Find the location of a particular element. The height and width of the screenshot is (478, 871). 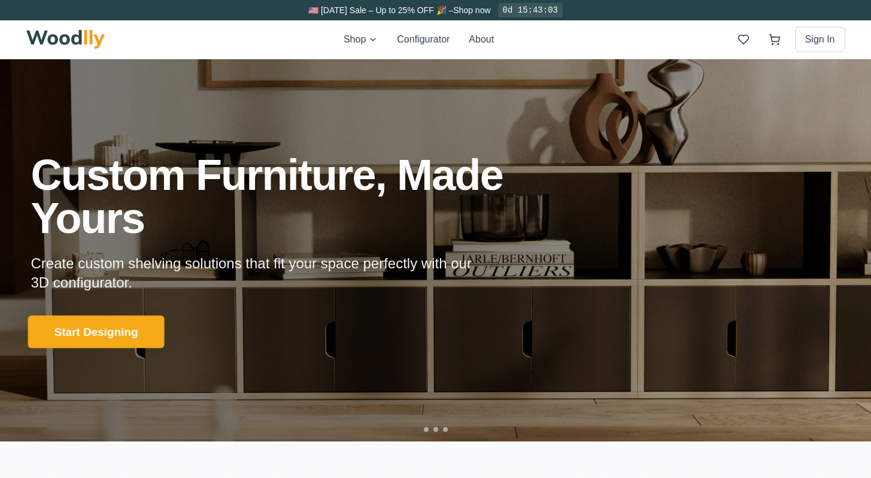

button: Sign In is located at coordinates (820, 40).